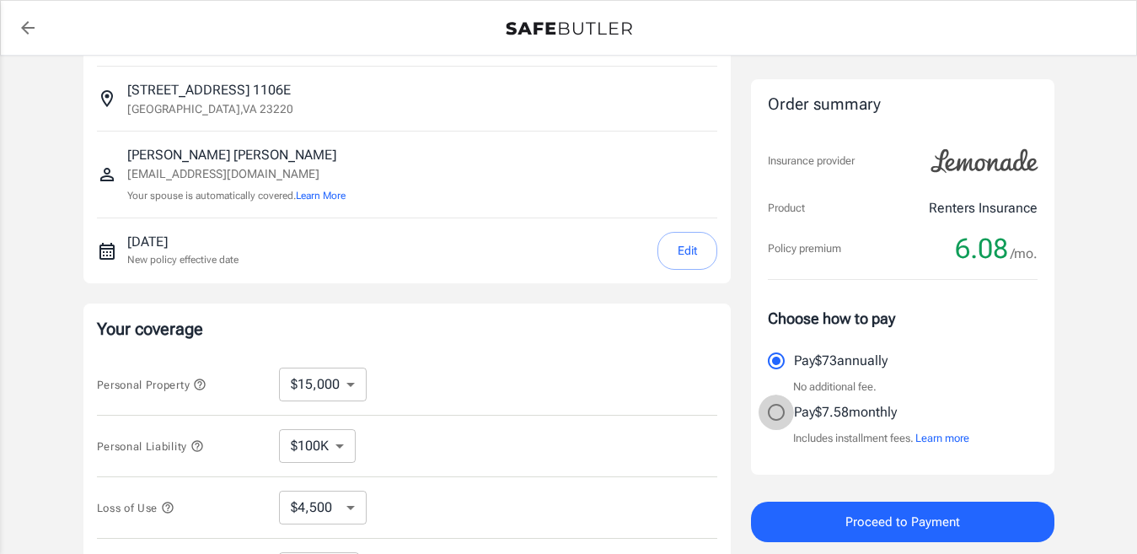  I want to click on button: Personal Property, so click(152, 384).